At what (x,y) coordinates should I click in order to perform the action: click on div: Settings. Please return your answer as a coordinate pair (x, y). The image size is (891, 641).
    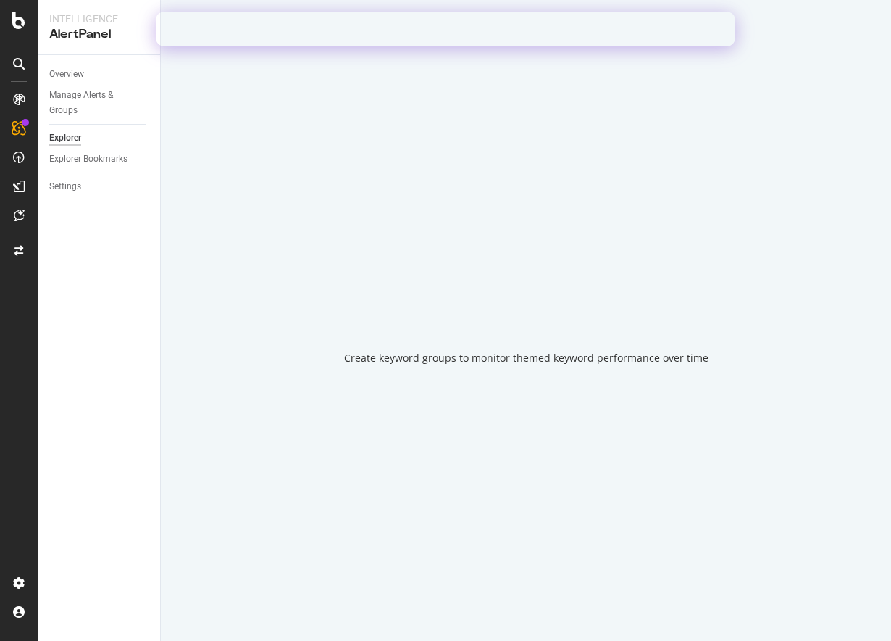
    Looking at the image, I should click on (65, 186).